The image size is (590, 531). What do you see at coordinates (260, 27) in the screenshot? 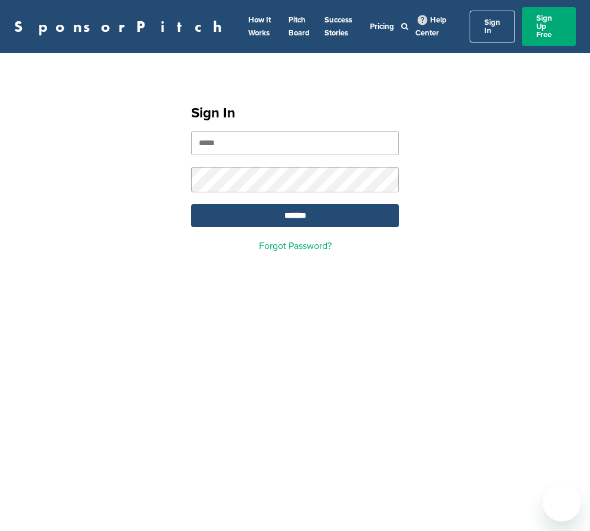
I see `a: How It Works` at bounding box center [260, 27].